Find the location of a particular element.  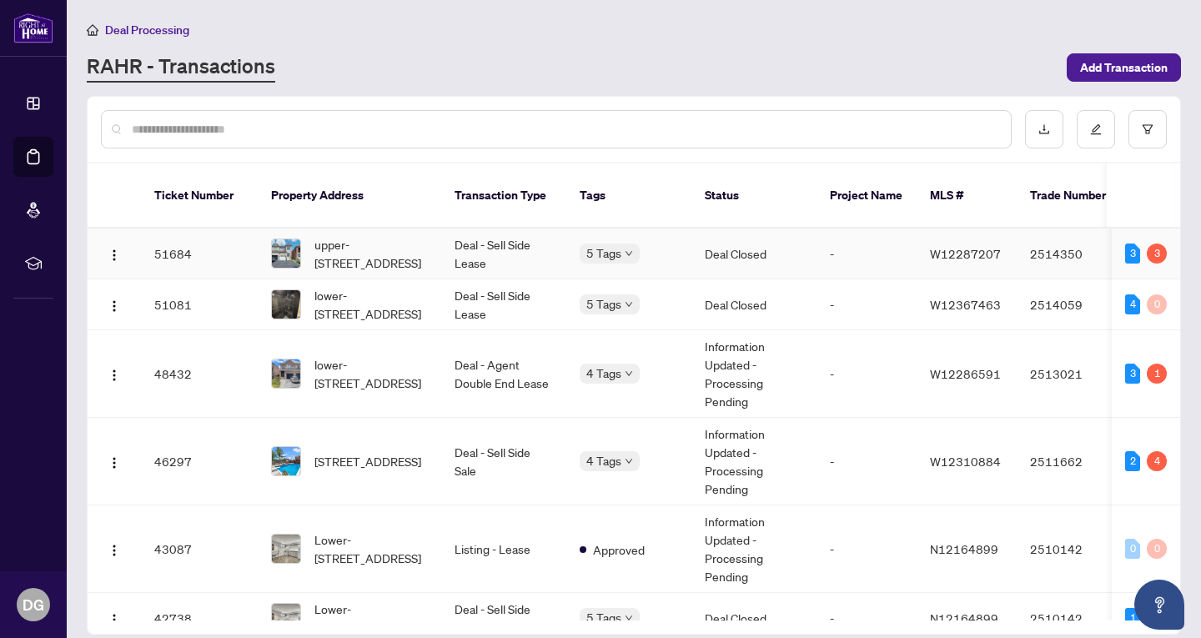

th: Project Name is located at coordinates (867, 196).